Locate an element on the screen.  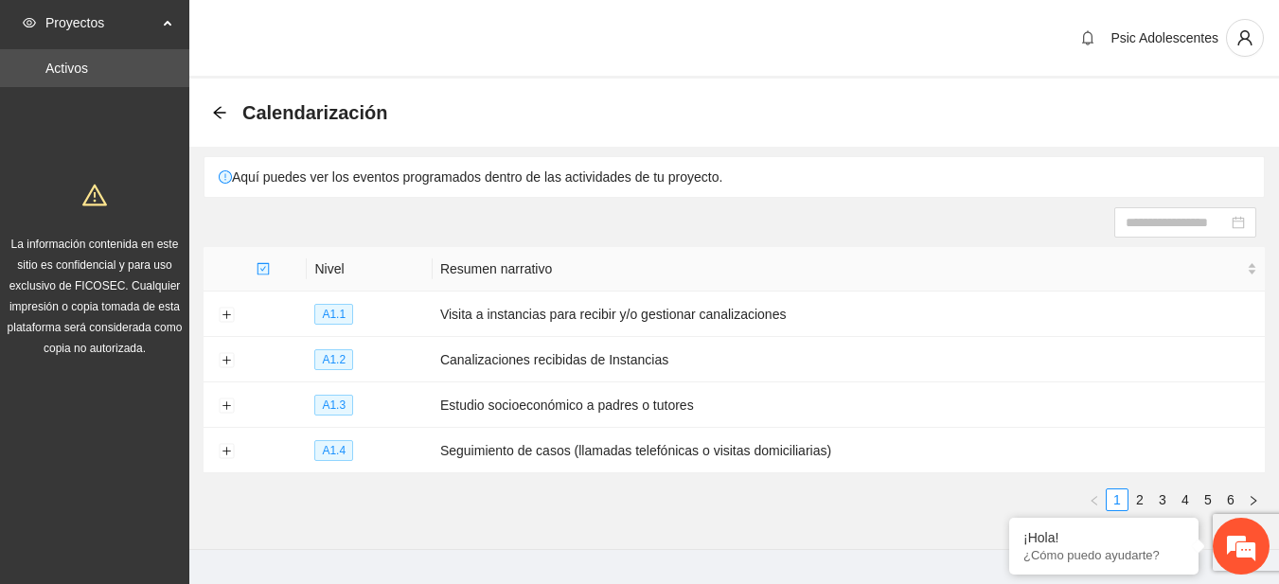
a: Activos is located at coordinates (66, 68).